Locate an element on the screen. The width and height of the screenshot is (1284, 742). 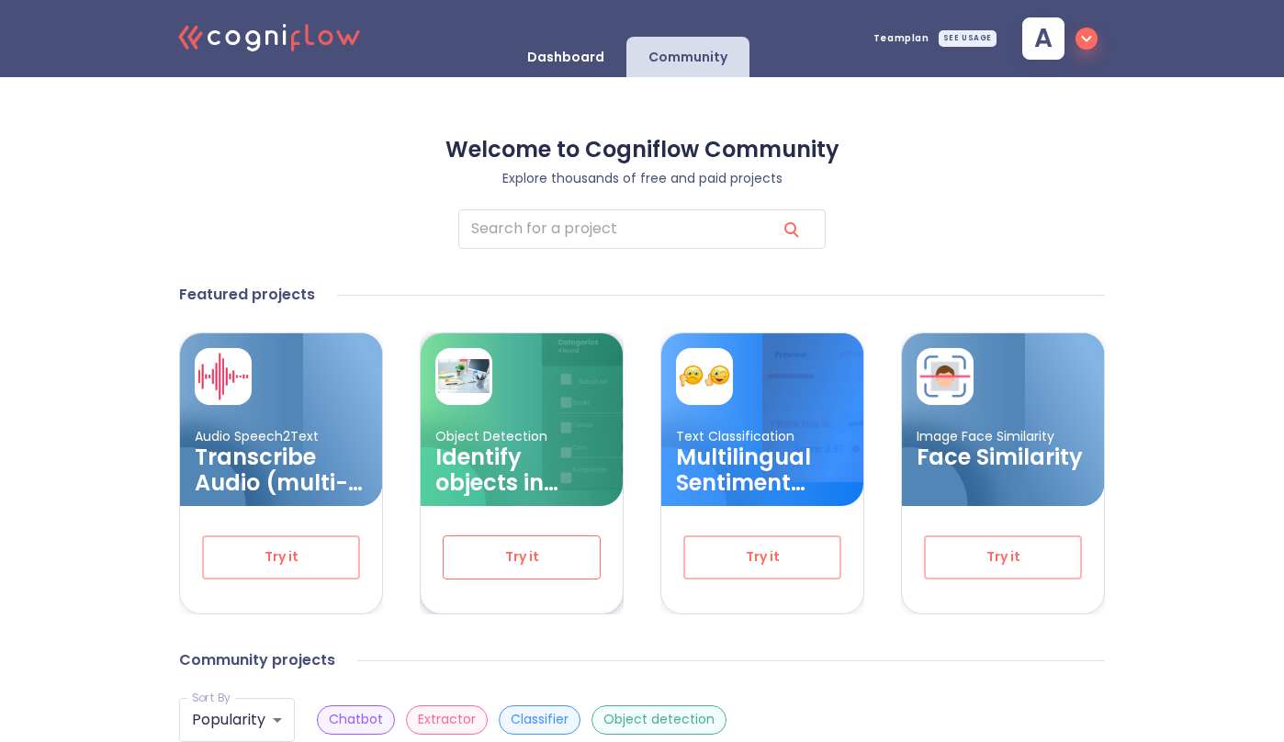
div: SEE USAGE is located at coordinates (967, 39).